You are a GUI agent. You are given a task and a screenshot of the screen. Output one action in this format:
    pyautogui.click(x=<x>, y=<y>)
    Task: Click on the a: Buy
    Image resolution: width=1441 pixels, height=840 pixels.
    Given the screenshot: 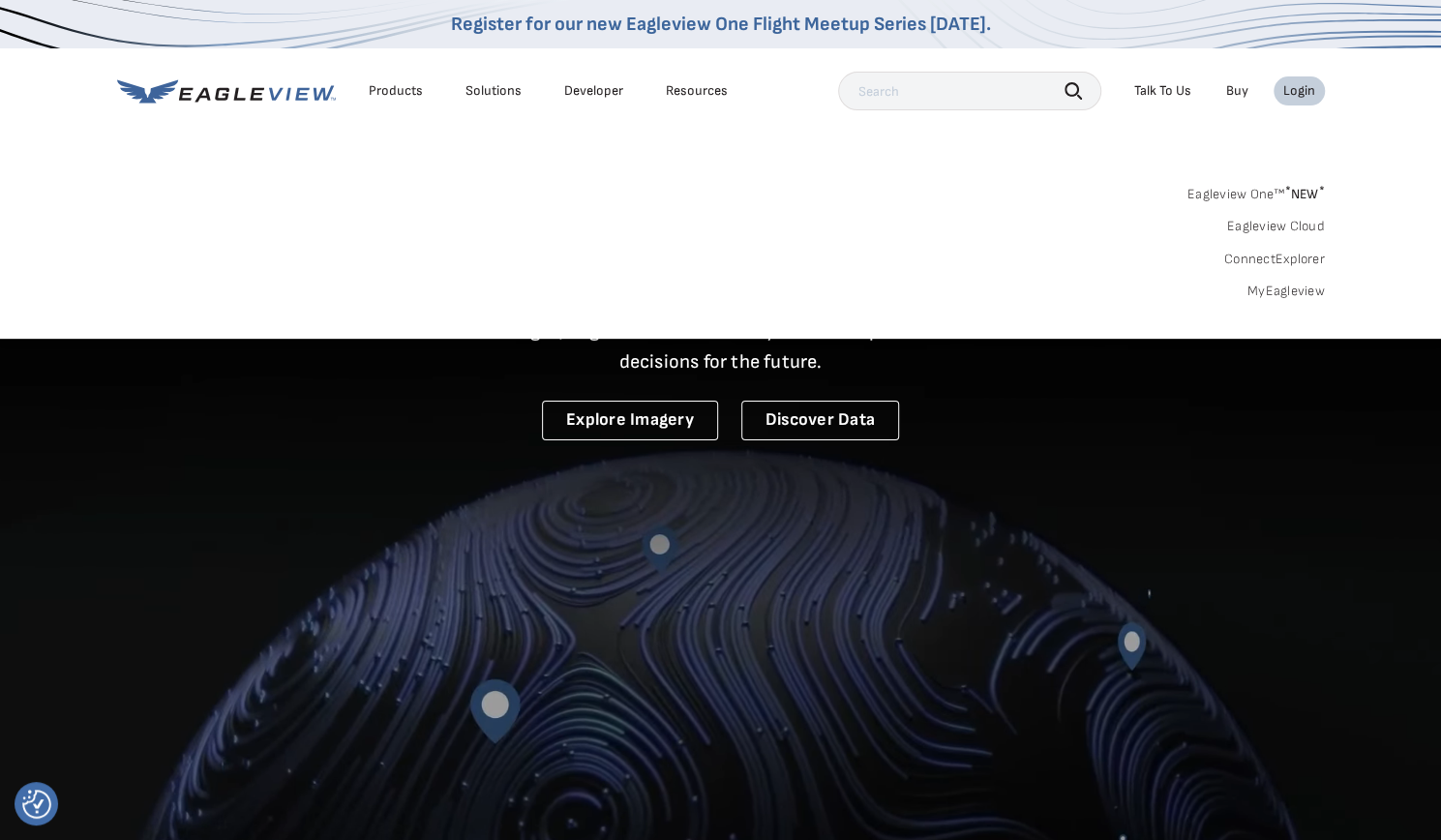 What is the action you would take?
    pyautogui.click(x=1237, y=91)
    